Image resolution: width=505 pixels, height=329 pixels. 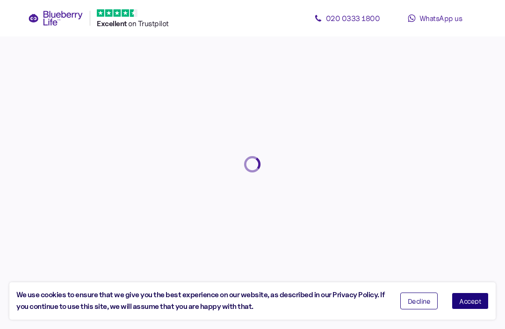 What do you see at coordinates (470, 301) in the screenshot?
I see `button: Accept cookies` at bounding box center [470, 301].